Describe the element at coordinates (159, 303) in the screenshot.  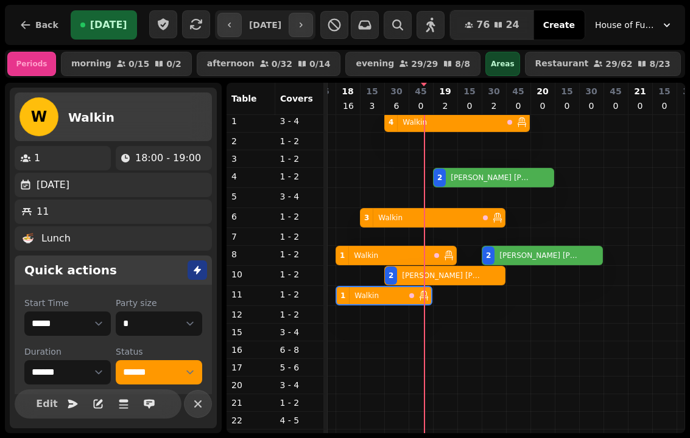
I see `label: Party size` at that location.